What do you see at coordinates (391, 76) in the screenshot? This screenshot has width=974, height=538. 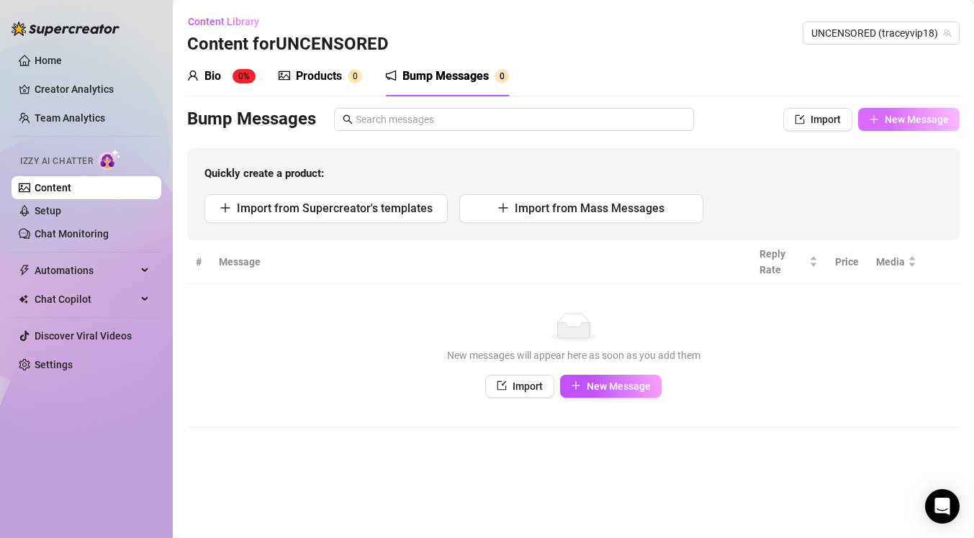 I see `span: notification` at bounding box center [391, 76].